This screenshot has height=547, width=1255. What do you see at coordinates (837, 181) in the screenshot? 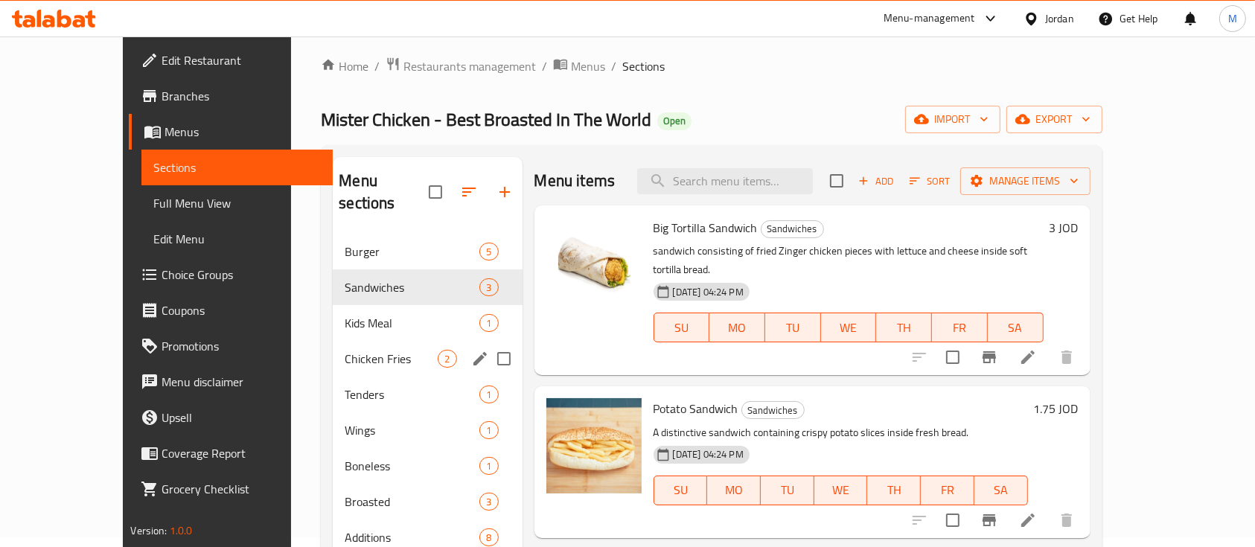
I see `span: Select section` at bounding box center [837, 181].